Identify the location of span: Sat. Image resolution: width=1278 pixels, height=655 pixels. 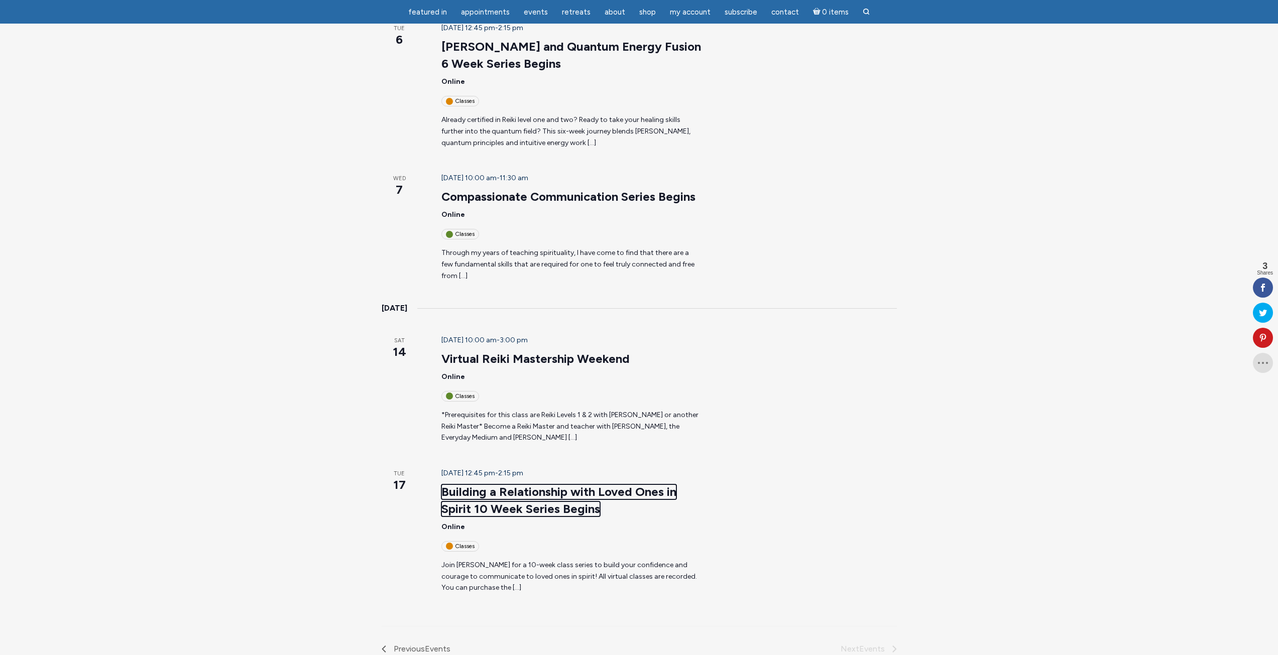
(399, 341).